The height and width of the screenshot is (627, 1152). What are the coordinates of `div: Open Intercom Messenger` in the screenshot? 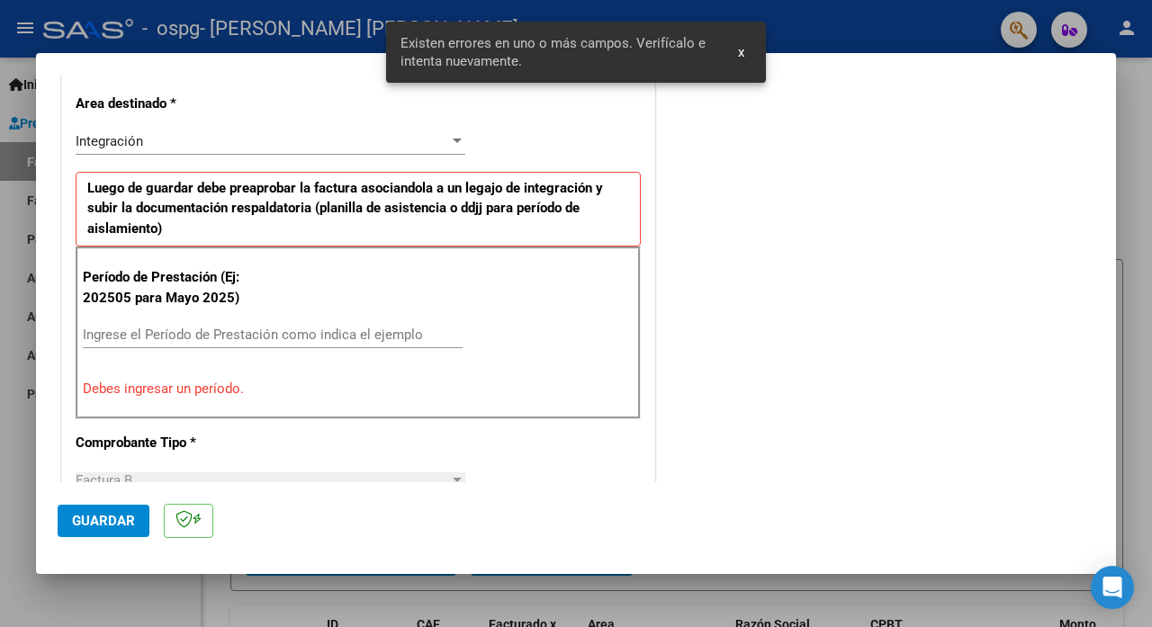 It's located at (1112, 588).